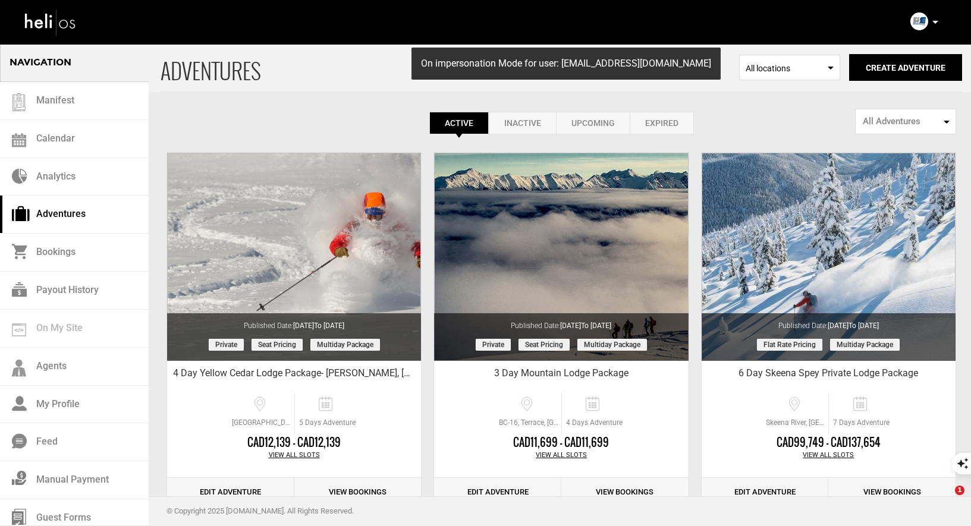 The height and width of the screenshot is (526, 971). I want to click on img: on_my_site.svg, so click(19, 330).